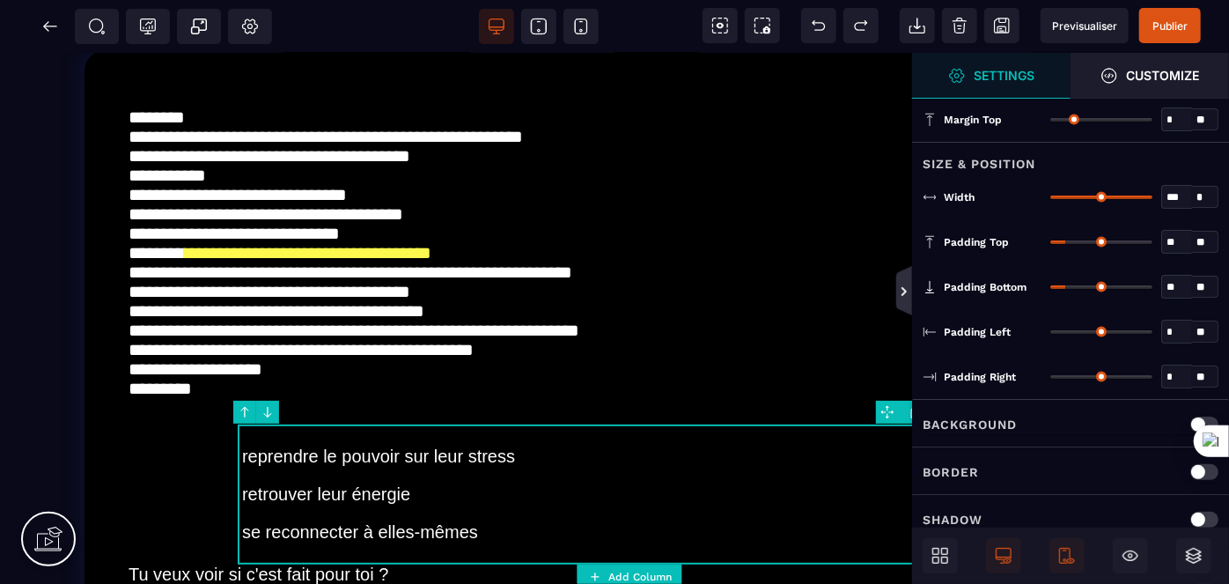 This screenshot has width=1229, height=584. I want to click on p: Shadow, so click(953, 519).